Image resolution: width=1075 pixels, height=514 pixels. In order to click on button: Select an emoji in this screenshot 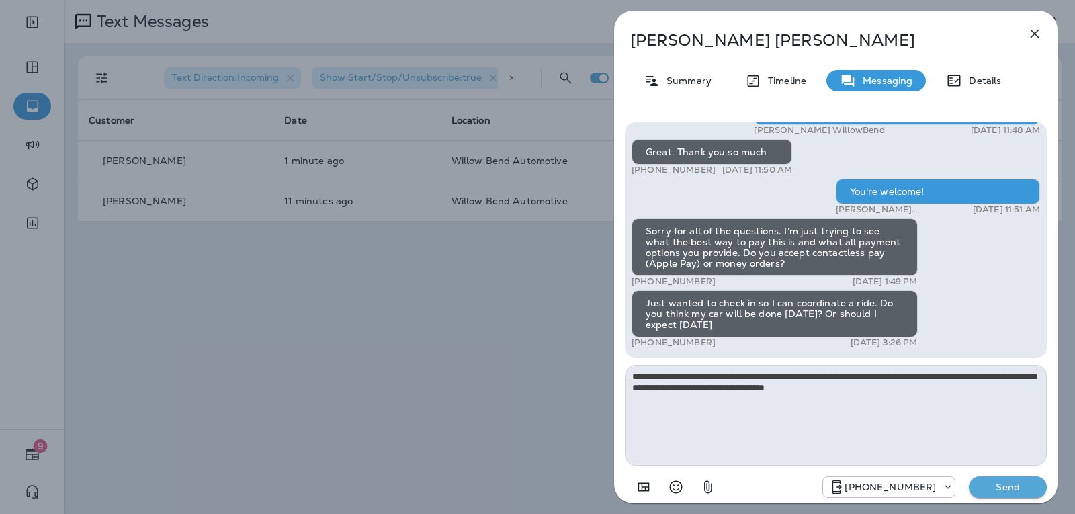, I will do `click(676, 487)`.